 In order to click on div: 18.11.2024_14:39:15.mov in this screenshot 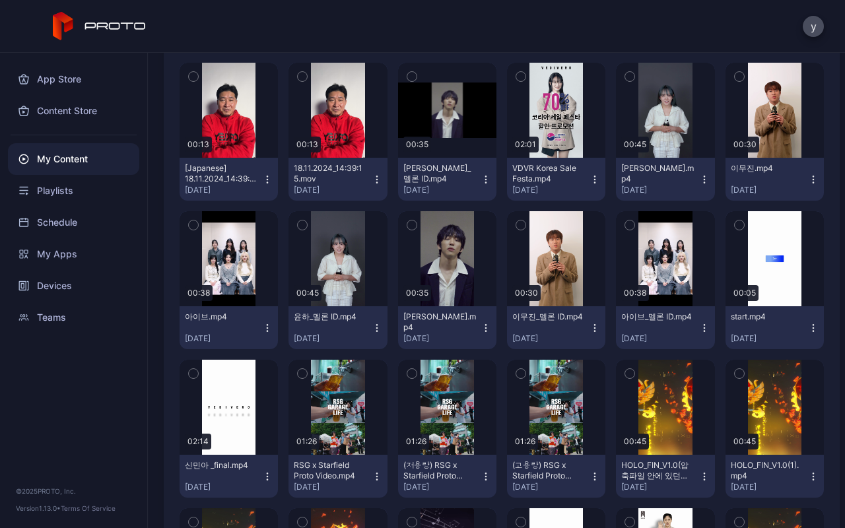, I will do `click(330, 174)`.